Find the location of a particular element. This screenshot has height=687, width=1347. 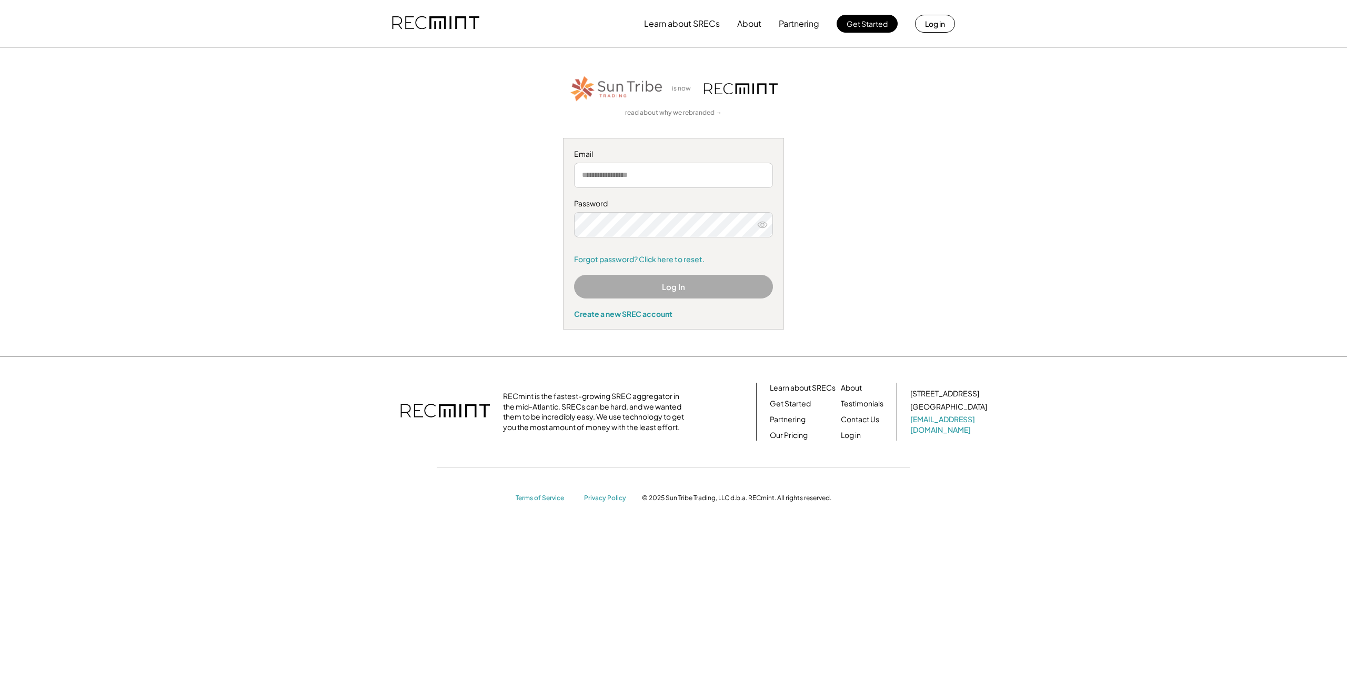

button: Learn about SRECs is located at coordinates (682, 24).